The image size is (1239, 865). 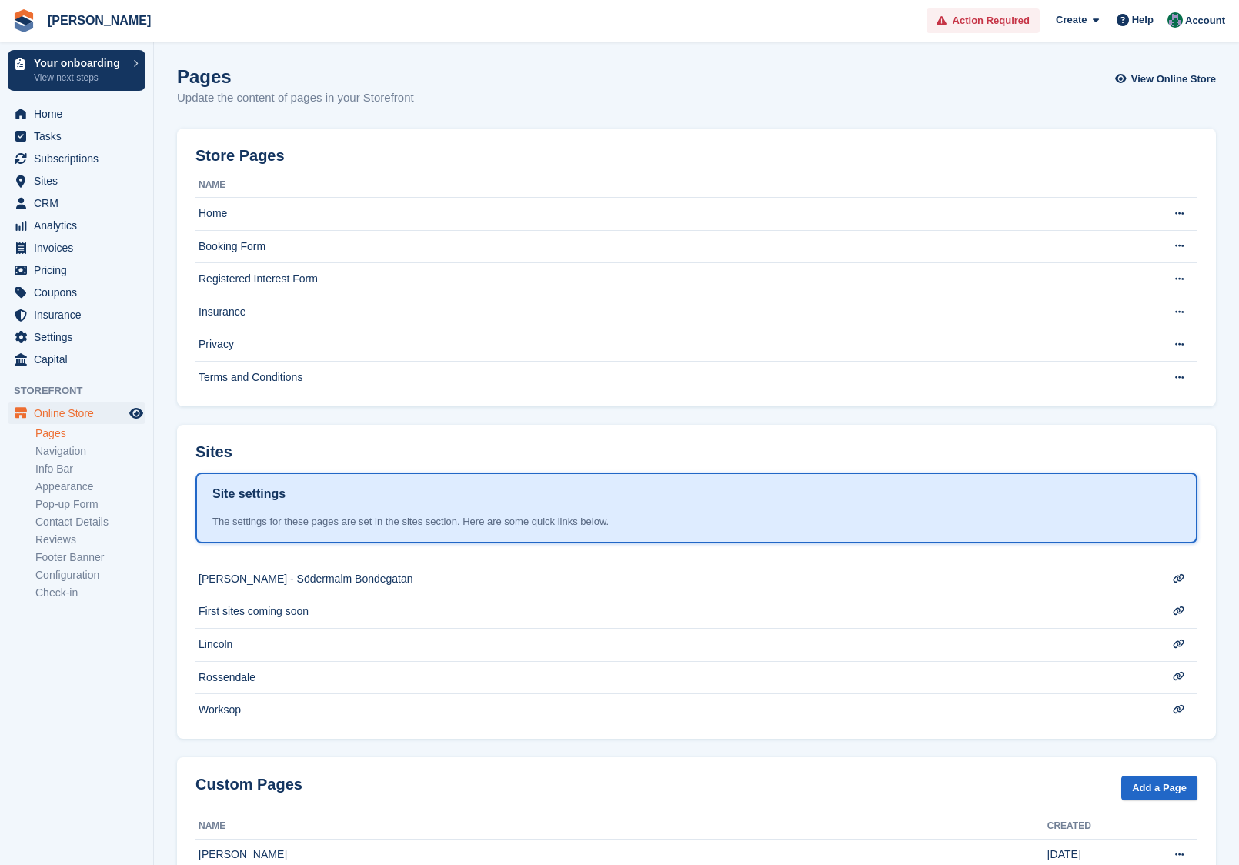 I want to click on a: Preview store, so click(x=136, y=413).